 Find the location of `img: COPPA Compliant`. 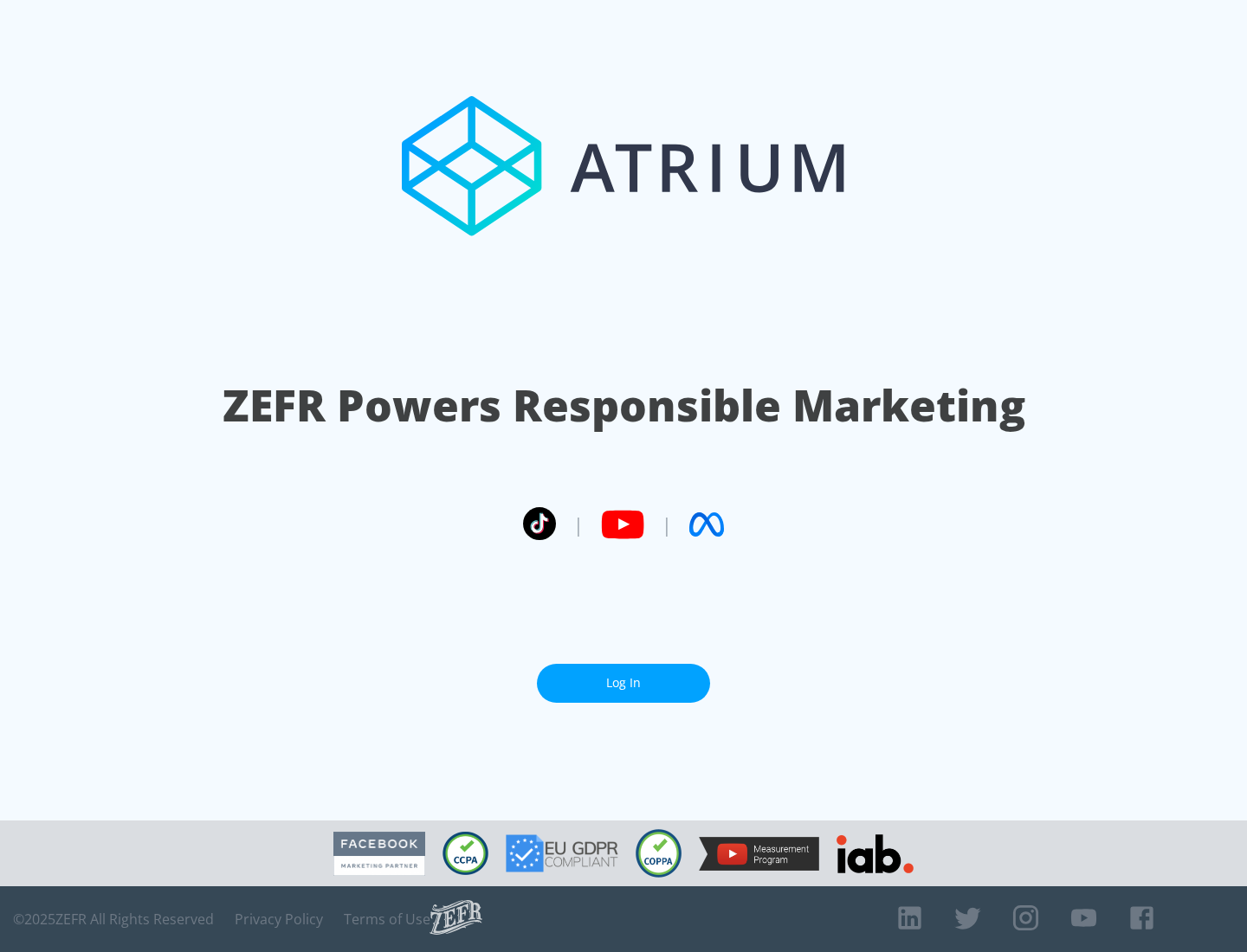

img: COPPA Compliant is located at coordinates (658, 853).